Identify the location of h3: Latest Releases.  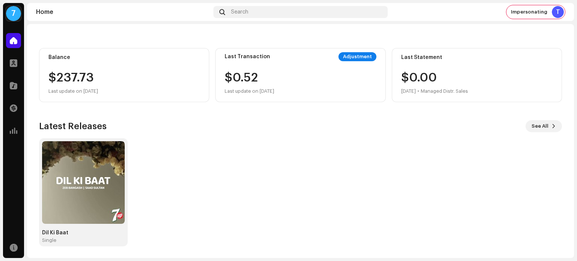
(73, 126).